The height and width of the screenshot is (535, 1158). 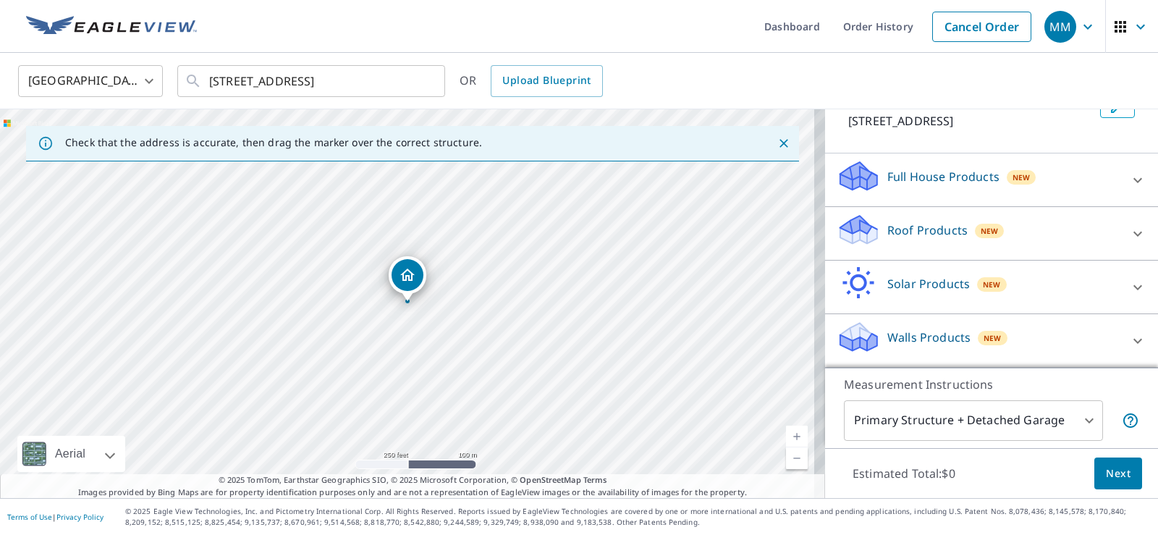 What do you see at coordinates (991, 384) in the screenshot?
I see `p: Measurement Instructions` at bounding box center [991, 384].